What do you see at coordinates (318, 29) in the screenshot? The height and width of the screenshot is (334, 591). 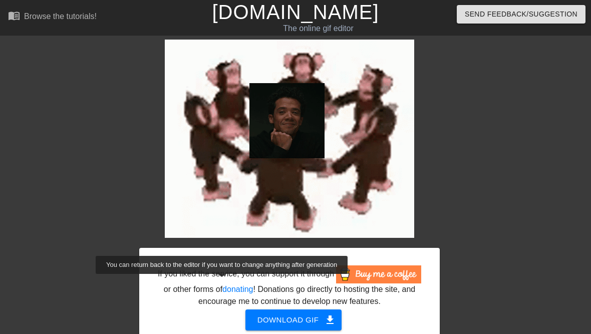 I see `div: The online gif editor` at bounding box center [318, 29].